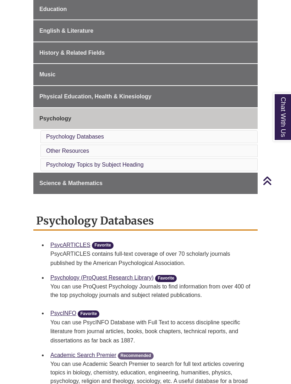 The image size is (291, 384). I want to click on span: Physical Education, Health & Kinesiology, so click(96, 96).